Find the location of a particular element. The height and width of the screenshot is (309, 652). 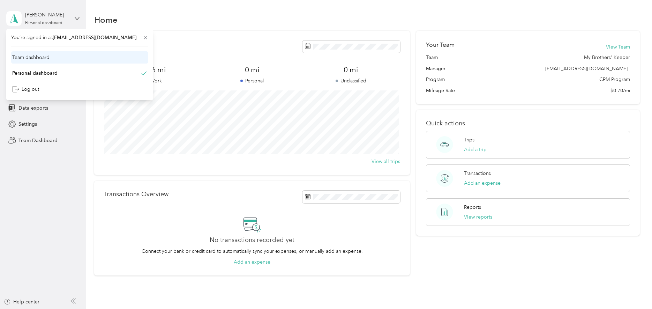

p: Reports is located at coordinates (473, 207).